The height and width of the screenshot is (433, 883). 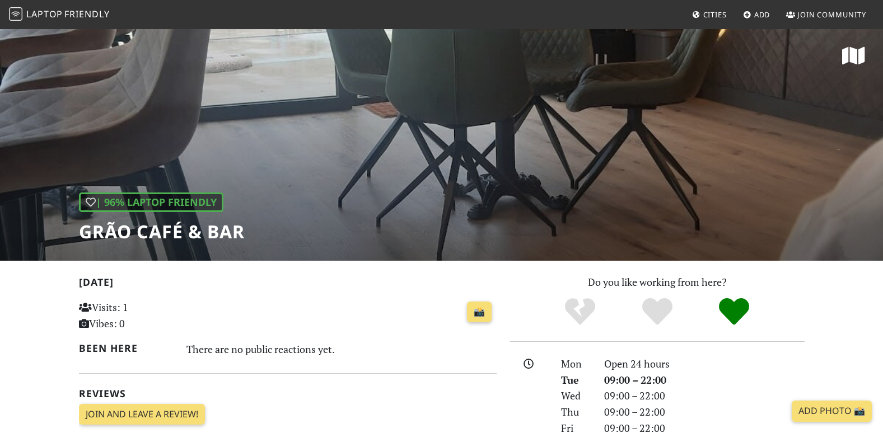 I want to click on span: Cities, so click(x=715, y=15).